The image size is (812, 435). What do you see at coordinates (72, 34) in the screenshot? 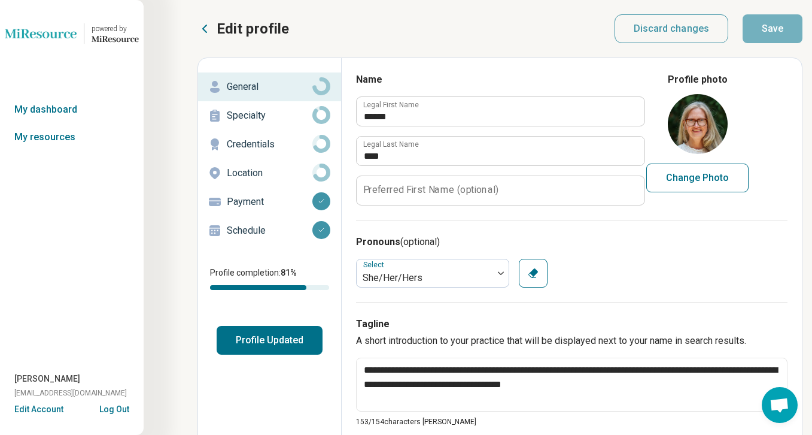
I see `a: Lionspowered by` at bounding box center [72, 34].